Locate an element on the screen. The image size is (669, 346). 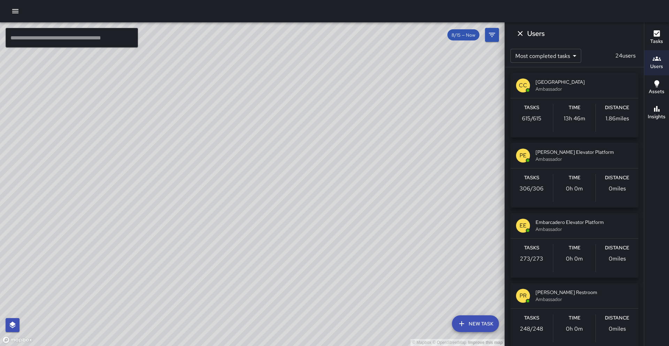
button: EEEmbarcadero Elevator PlatformAmbassadorTasks273/273Time0h 0mDistance0miles is located at coordinates (575, 245).